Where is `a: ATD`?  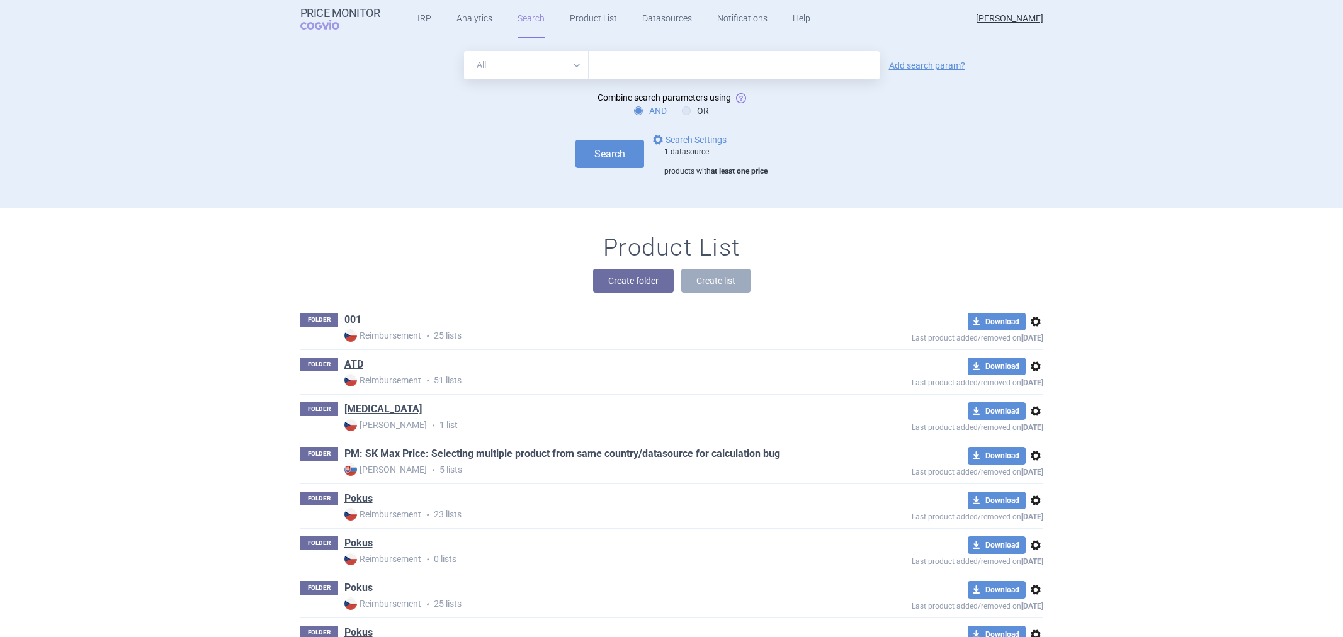
a: ATD is located at coordinates (354, 365).